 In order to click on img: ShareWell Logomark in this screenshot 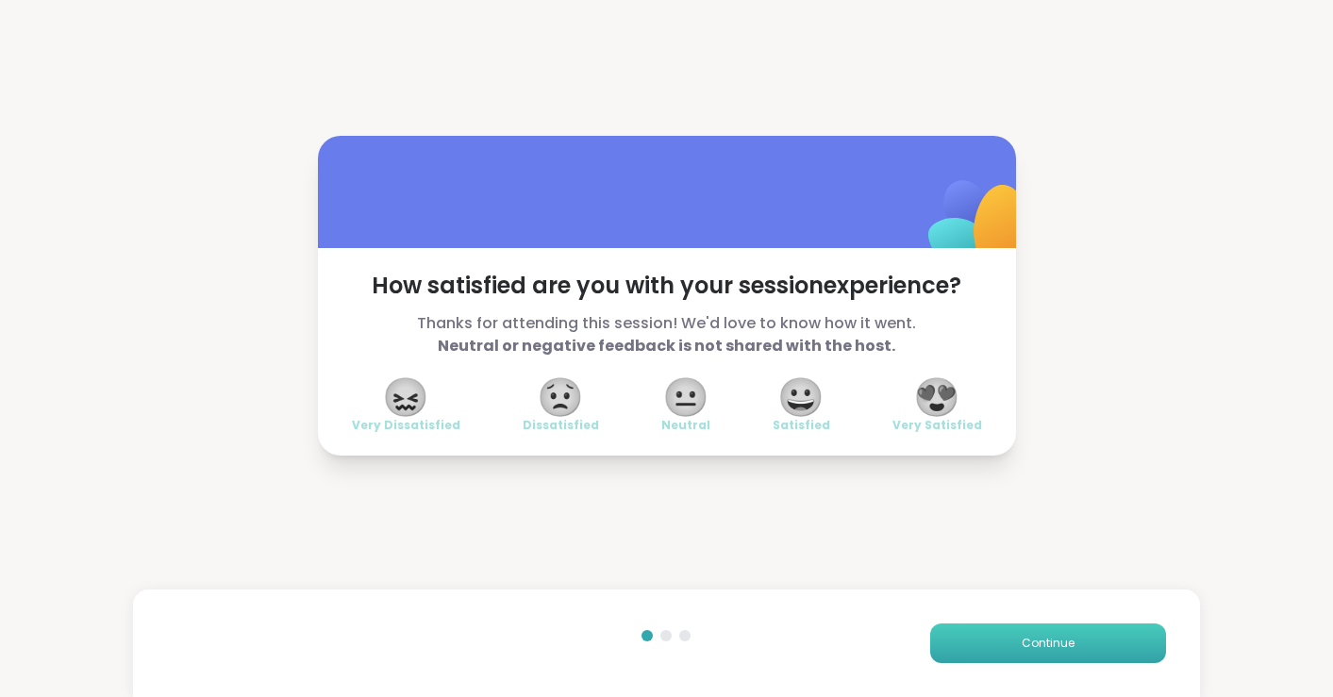, I will do `click(977, 224)`.